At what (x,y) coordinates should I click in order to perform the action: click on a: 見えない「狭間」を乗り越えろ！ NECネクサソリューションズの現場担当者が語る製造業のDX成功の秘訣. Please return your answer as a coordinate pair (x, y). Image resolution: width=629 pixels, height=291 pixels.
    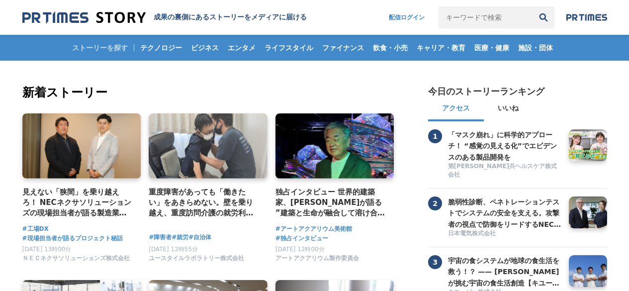
    Looking at the image, I should click on (78, 203).